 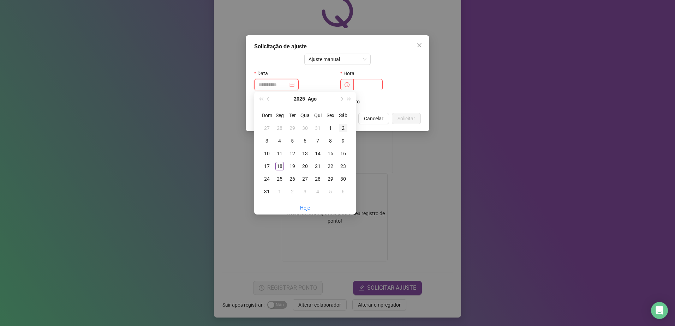 I want to click on th: Ter, so click(x=292, y=115).